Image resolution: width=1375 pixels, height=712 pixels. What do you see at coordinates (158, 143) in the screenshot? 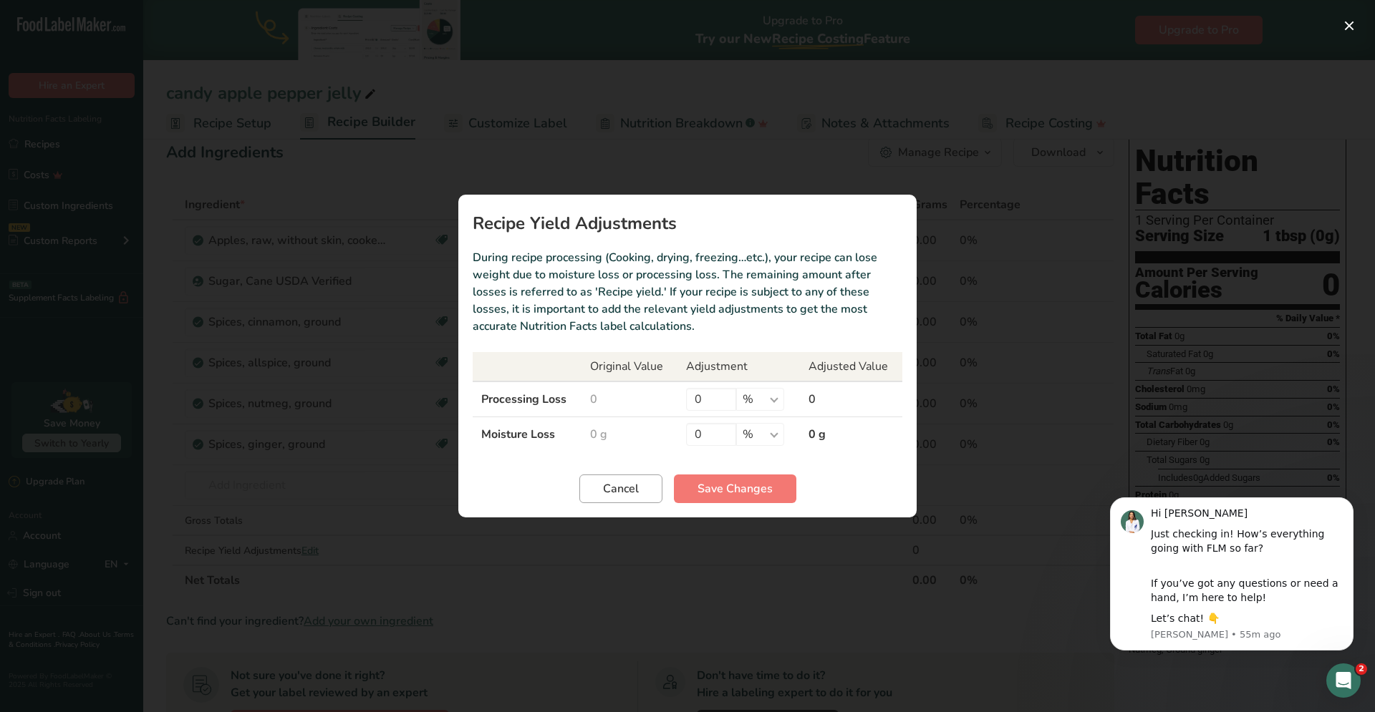
I see `div: Let’s chat! 👇` at bounding box center [158, 143].